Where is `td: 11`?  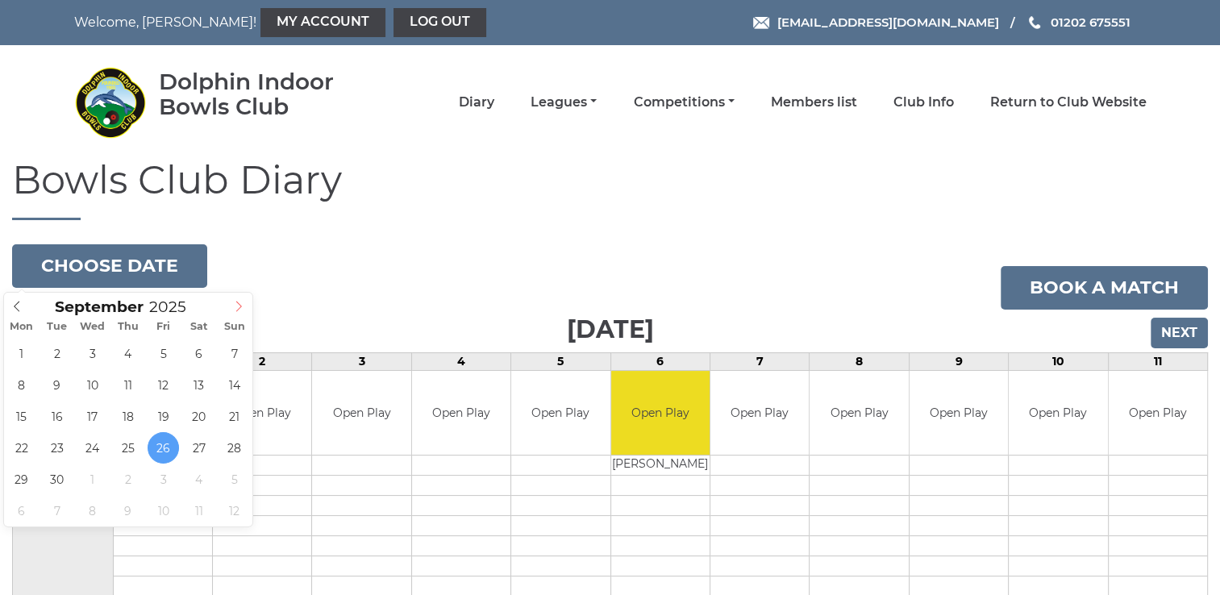
td: 11 is located at coordinates (1158, 361).